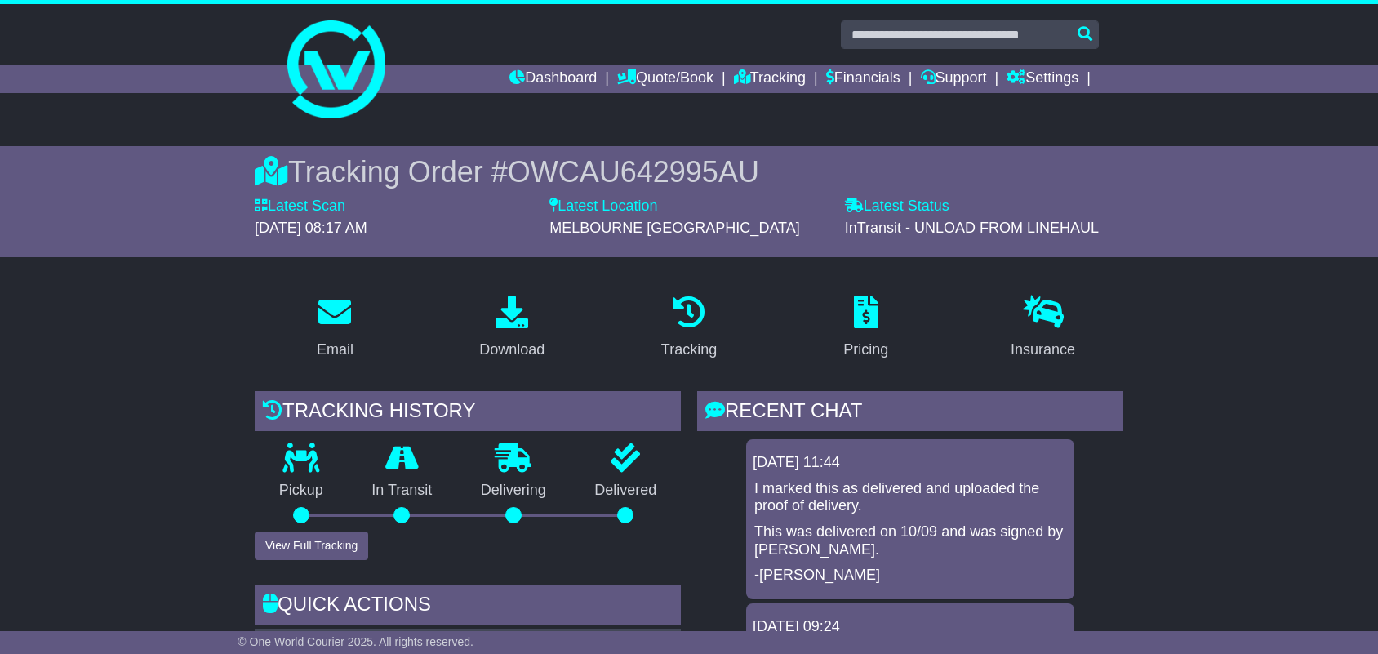 The width and height of the screenshot is (1378, 654). Describe the element at coordinates (689, 349) in the screenshot. I see `div: Tracking` at that location.